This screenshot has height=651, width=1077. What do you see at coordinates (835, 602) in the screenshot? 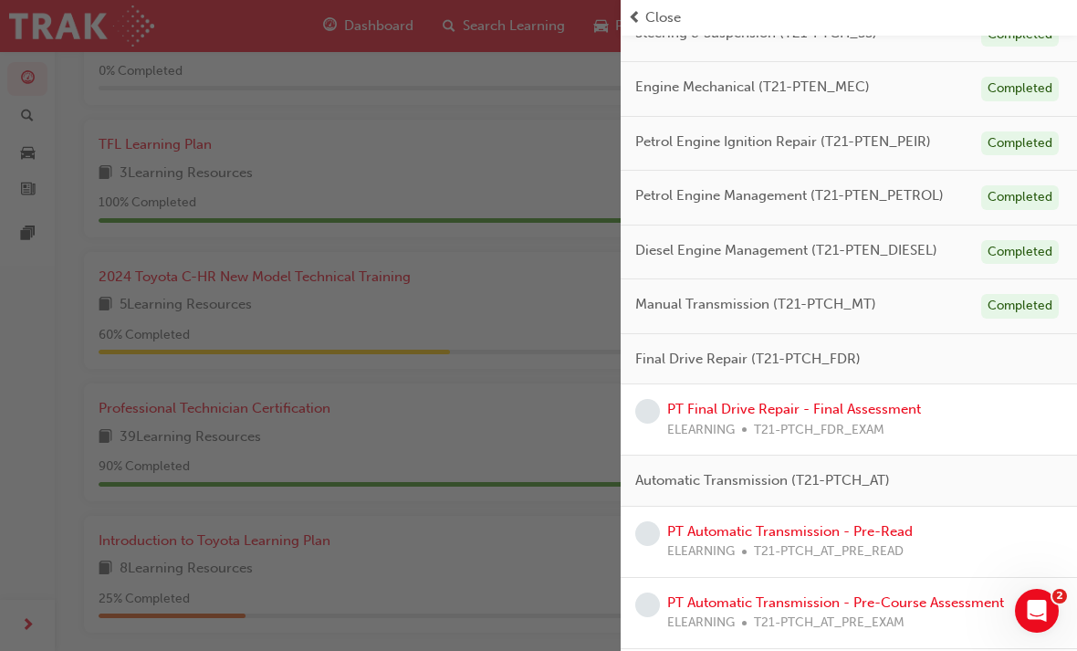
I see `a: PT Automatic Transmission - Pre-Course Assessment` at bounding box center [835, 602].